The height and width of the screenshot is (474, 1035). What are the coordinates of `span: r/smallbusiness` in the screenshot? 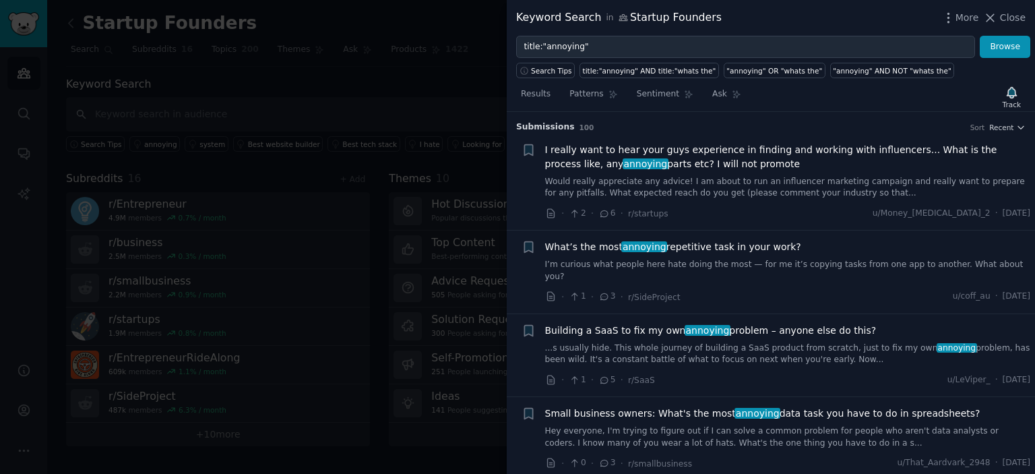 It's located at (660, 464).